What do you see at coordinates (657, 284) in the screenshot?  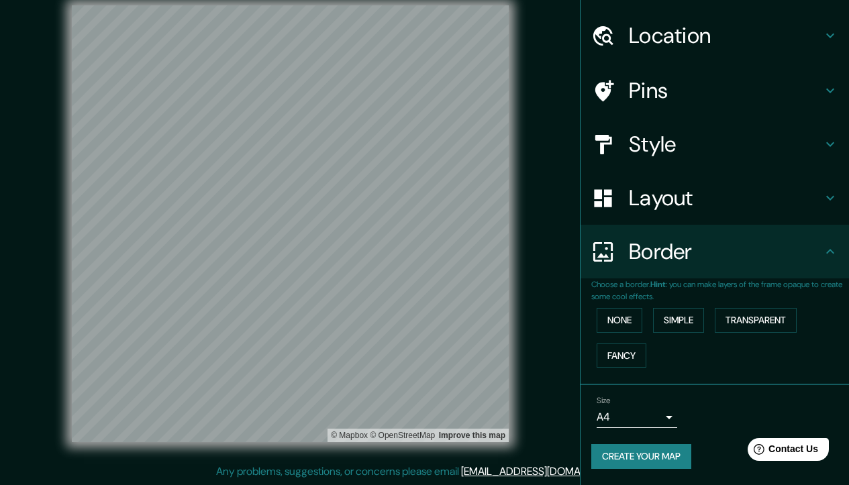 I see `b: Hint` at bounding box center [657, 284].